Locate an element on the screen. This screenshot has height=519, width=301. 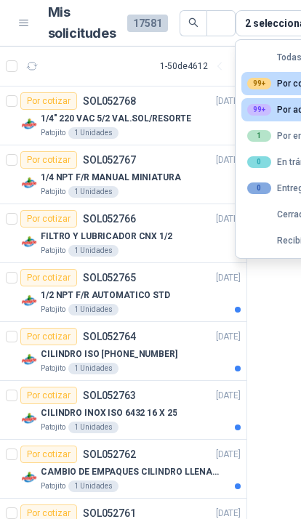
p: SOL052762 is located at coordinates (109, 454).